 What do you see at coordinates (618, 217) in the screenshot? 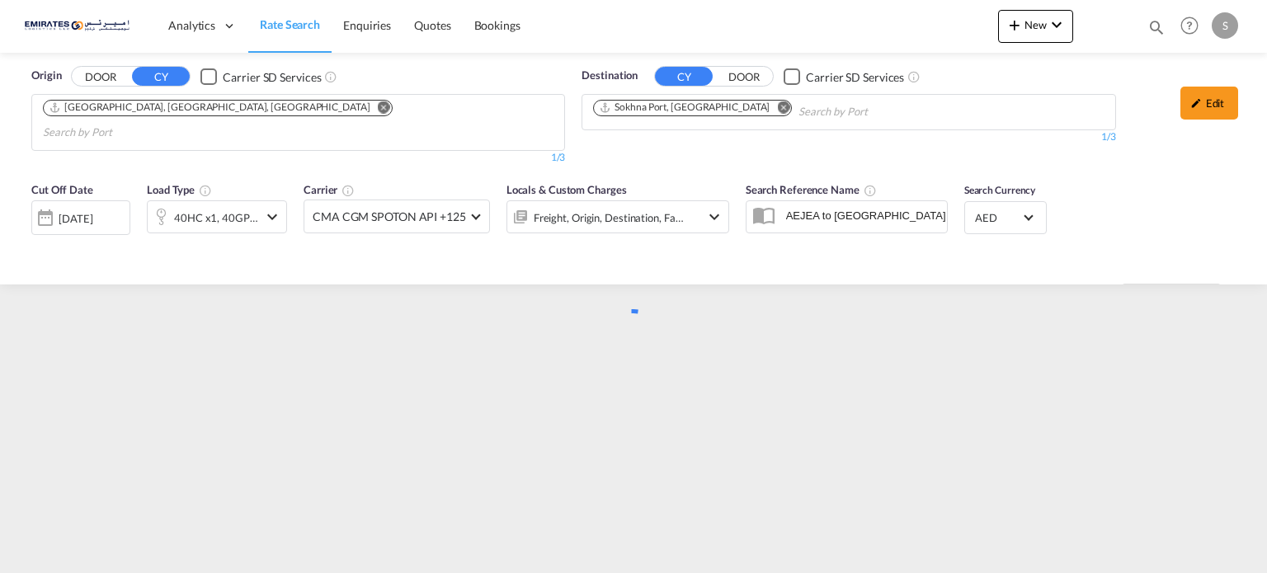
I see `div: Freight Origin Destination Factory Stuffingicon-chevron-down` at bounding box center [618, 217].